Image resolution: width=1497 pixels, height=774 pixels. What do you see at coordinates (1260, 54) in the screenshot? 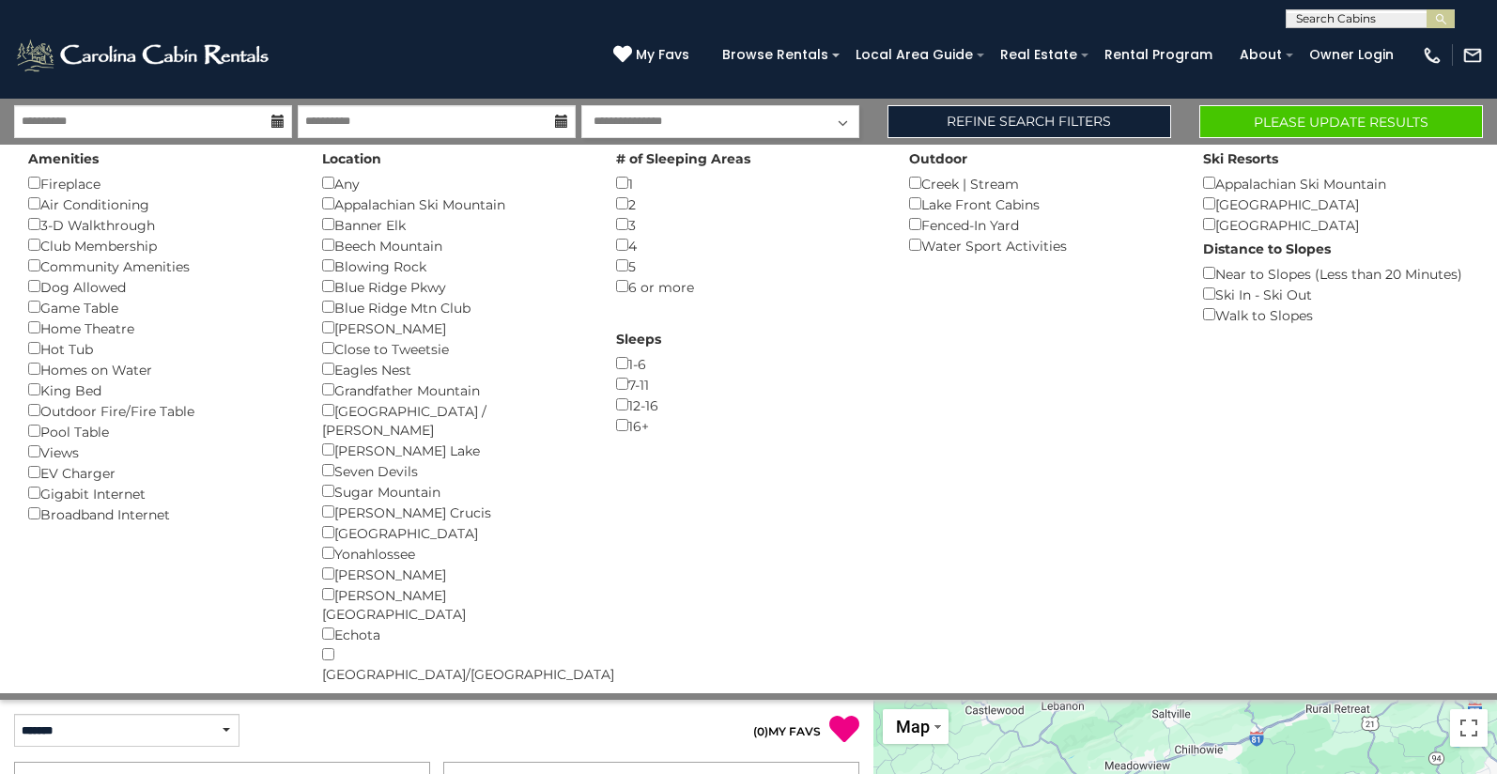
I see `a: About` at bounding box center [1260, 54].